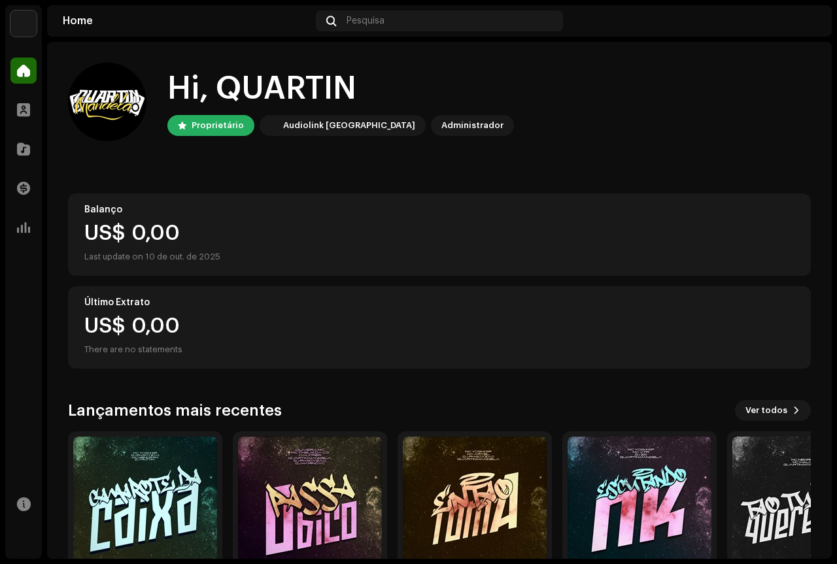 The image size is (837, 564). Describe the element at coordinates (439, 328) in the screenshot. I see `re-o-card-value: Último Extrato` at that location.